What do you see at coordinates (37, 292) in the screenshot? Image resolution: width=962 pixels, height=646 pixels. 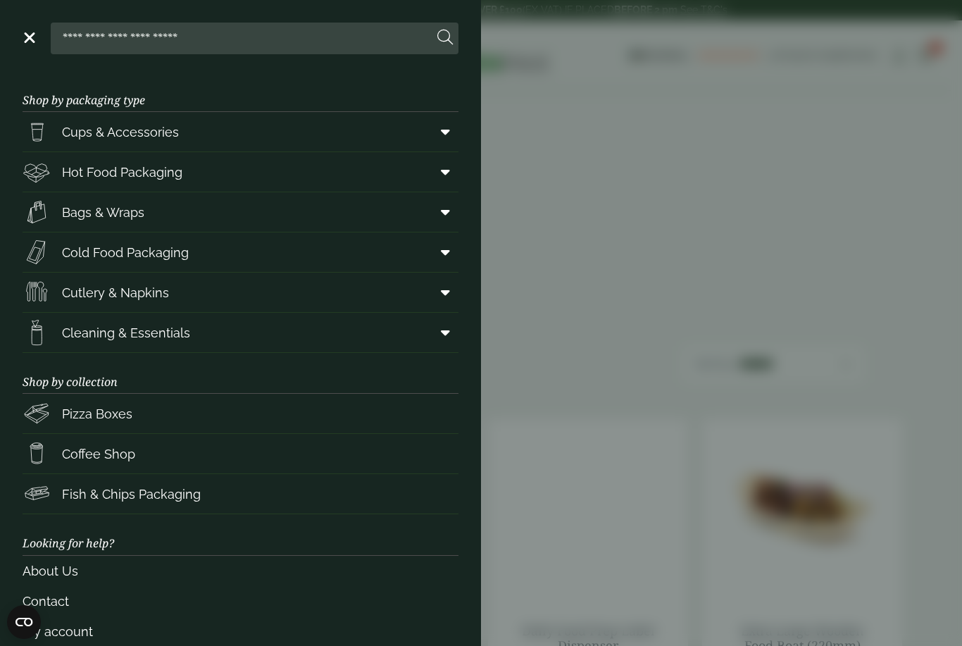 I see `img: Cutlery.svg` at bounding box center [37, 292].